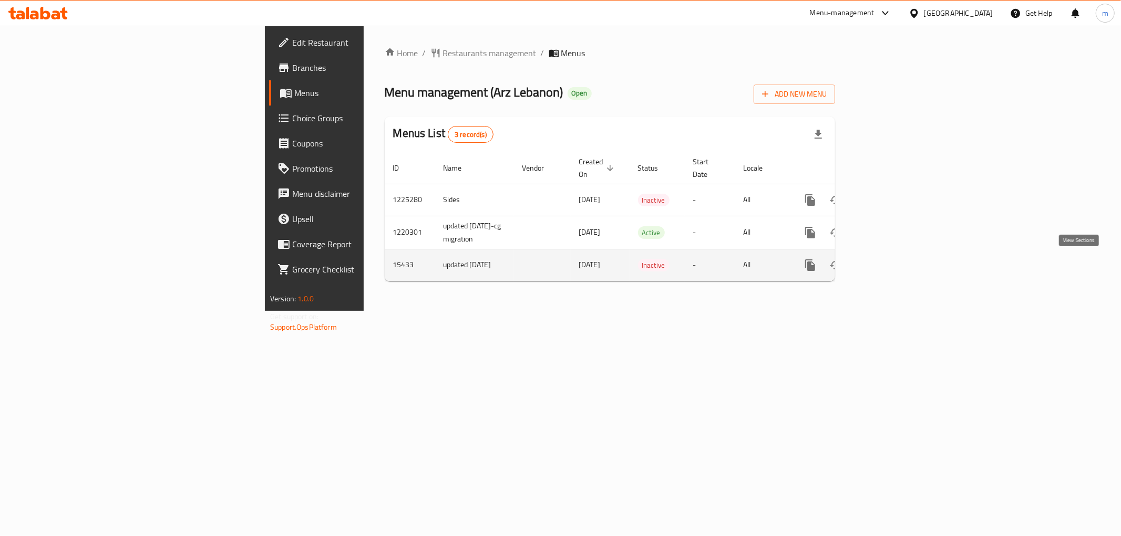 Image resolution: width=1121 pixels, height=536 pixels. I want to click on a: Restaurants management, so click(483, 53).